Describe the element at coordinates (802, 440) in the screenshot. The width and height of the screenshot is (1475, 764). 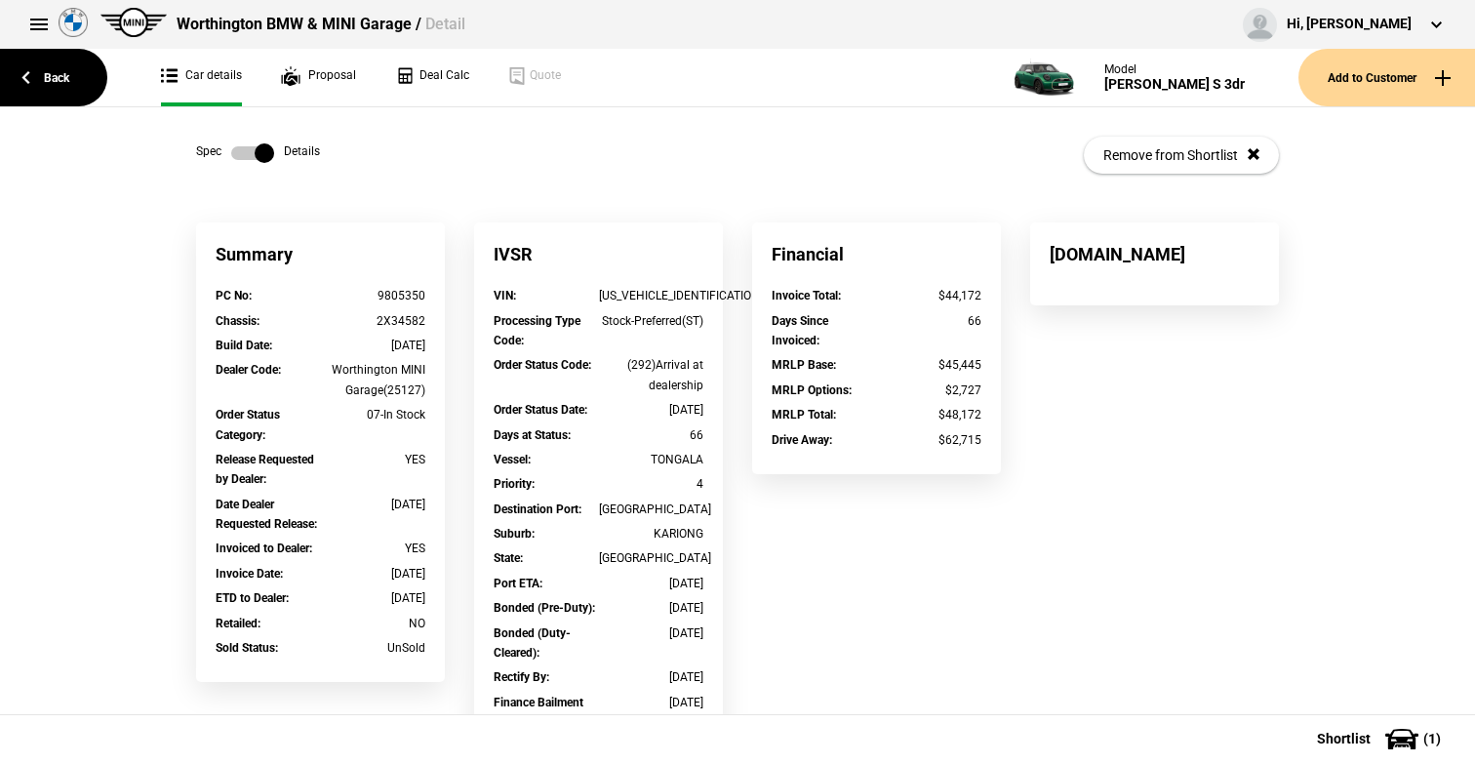
I see `strong: Drive Away :` at that location.